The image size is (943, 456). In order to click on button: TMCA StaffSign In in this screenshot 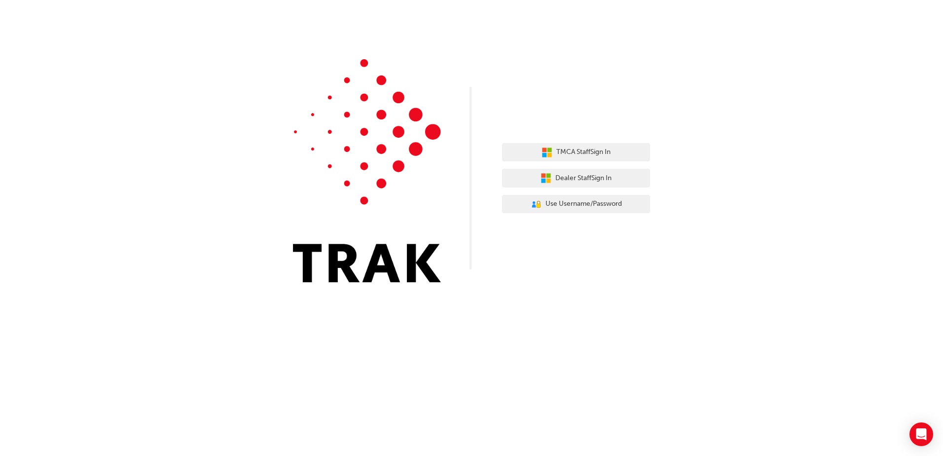, I will do `click(576, 152)`.